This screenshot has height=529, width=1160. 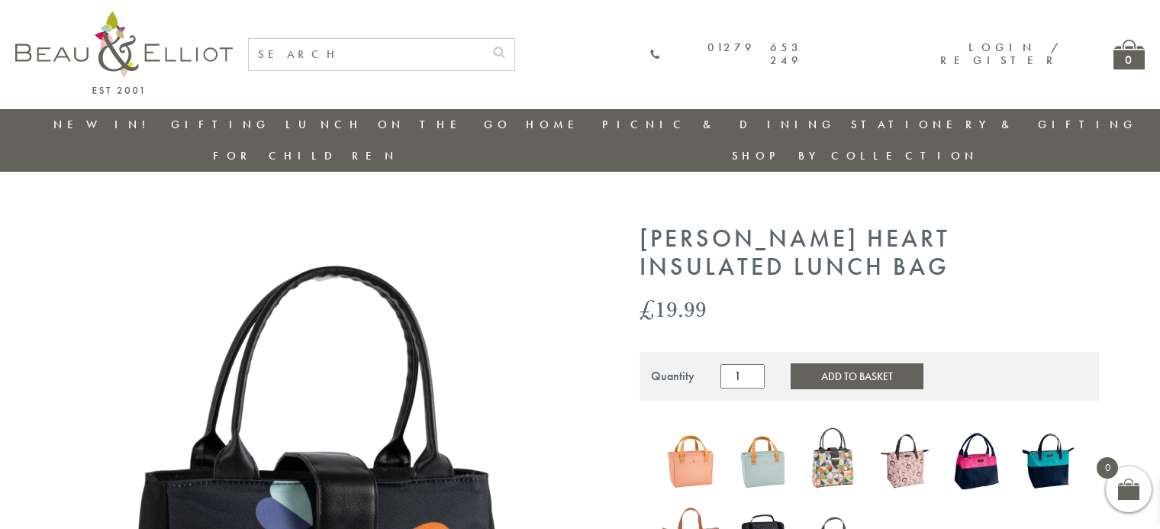 I want to click on a: 01279 653 249, so click(x=726, y=54).